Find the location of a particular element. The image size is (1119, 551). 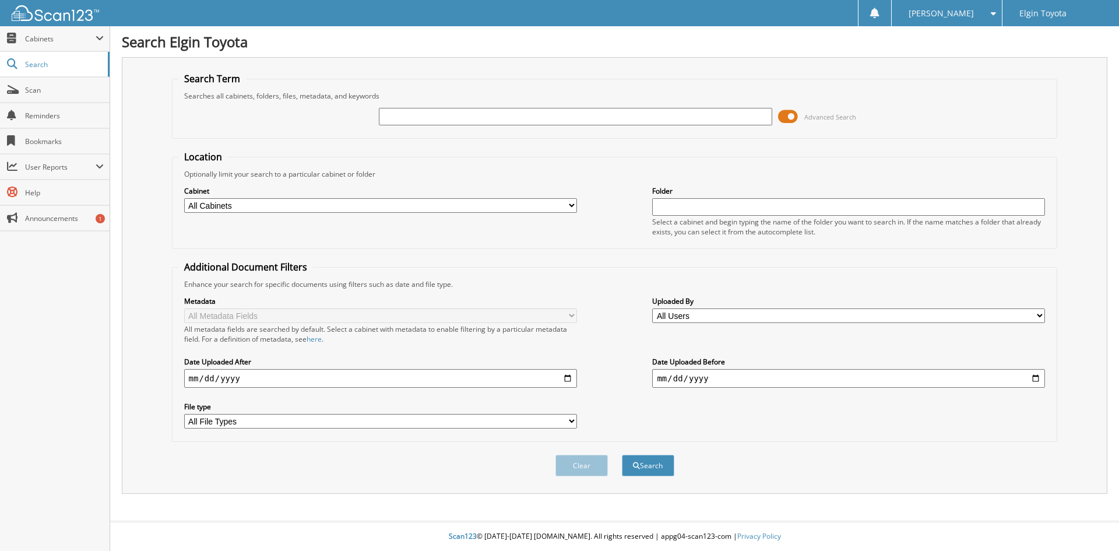

label: Date Uploaded Before is located at coordinates (848, 361).